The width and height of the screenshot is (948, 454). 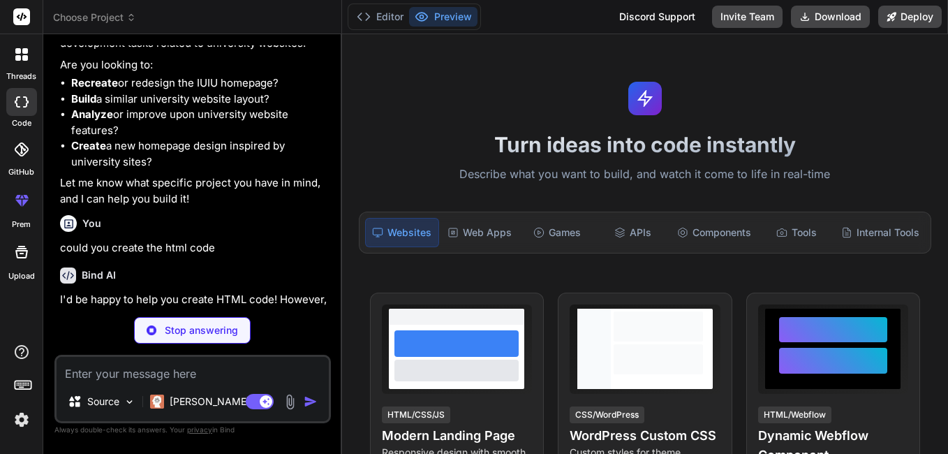 What do you see at coordinates (91, 223) in the screenshot?
I see `h6: You` at bounding box center [91, 223].